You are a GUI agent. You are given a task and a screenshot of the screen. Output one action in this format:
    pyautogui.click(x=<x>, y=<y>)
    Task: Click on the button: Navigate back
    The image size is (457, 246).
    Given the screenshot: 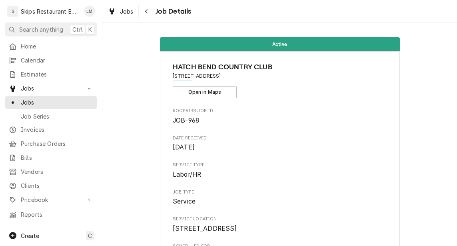 What is the action you would take?
    pyautogui.click(x=147, y=11)
    